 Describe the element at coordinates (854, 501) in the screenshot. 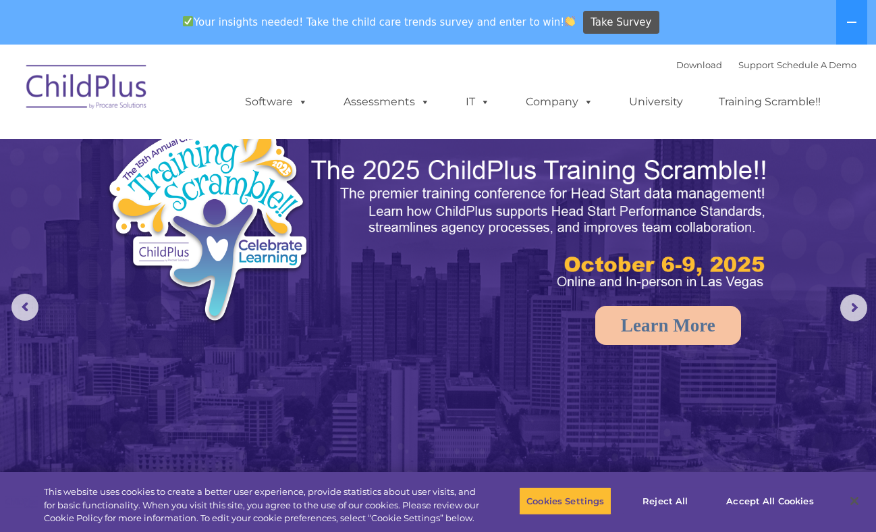

I see `button: Close` at that location.